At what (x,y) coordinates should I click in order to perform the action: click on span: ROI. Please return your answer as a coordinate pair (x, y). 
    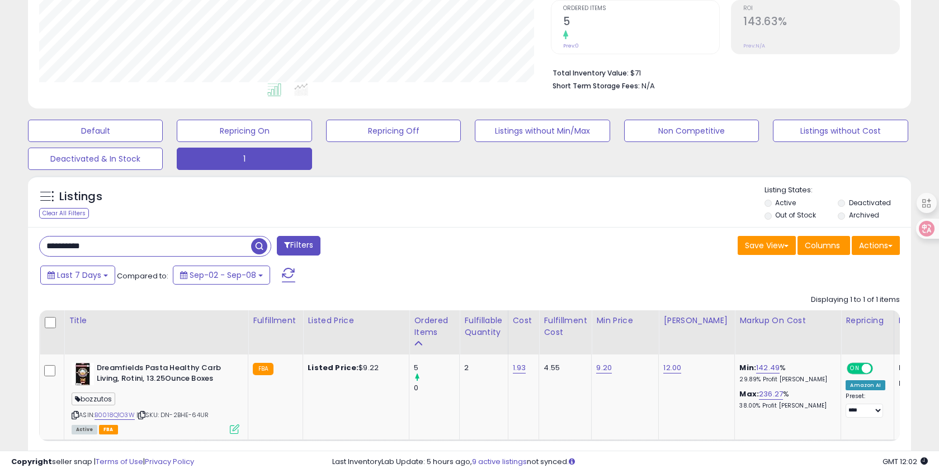
    Looking at the image, I should click on (821, 8).